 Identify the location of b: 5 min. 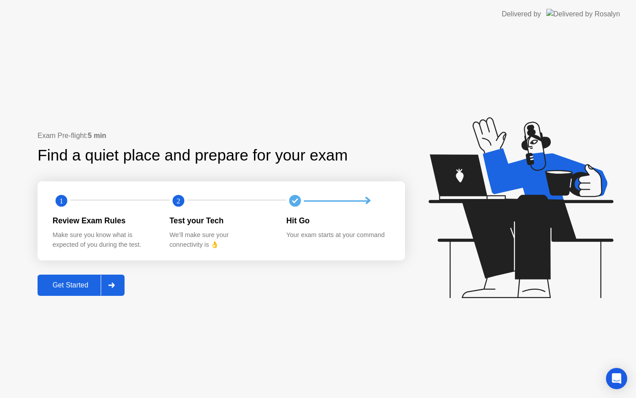
(97, 135).